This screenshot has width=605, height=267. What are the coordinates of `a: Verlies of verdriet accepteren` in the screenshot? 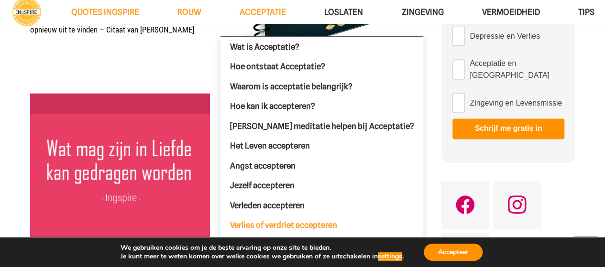 It's located at (322, 226).